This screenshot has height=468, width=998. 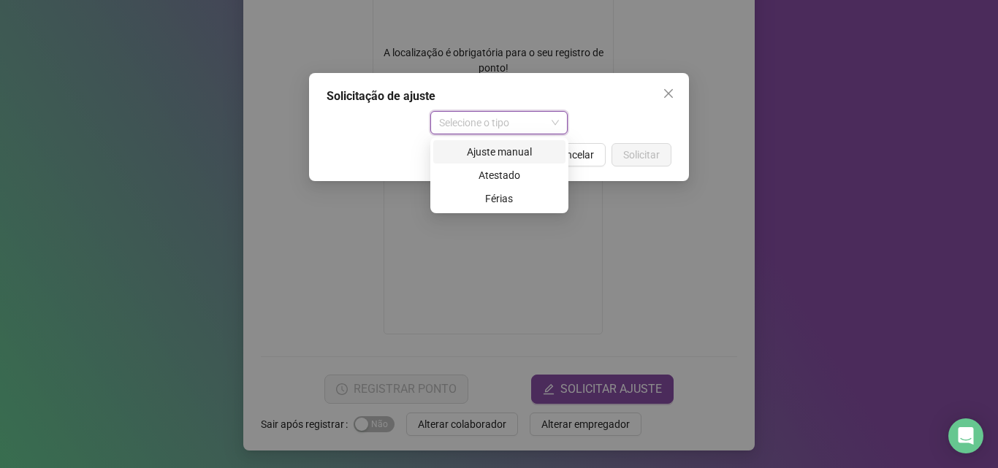 I want to click on div: Férias, so click(x=499, y=199).